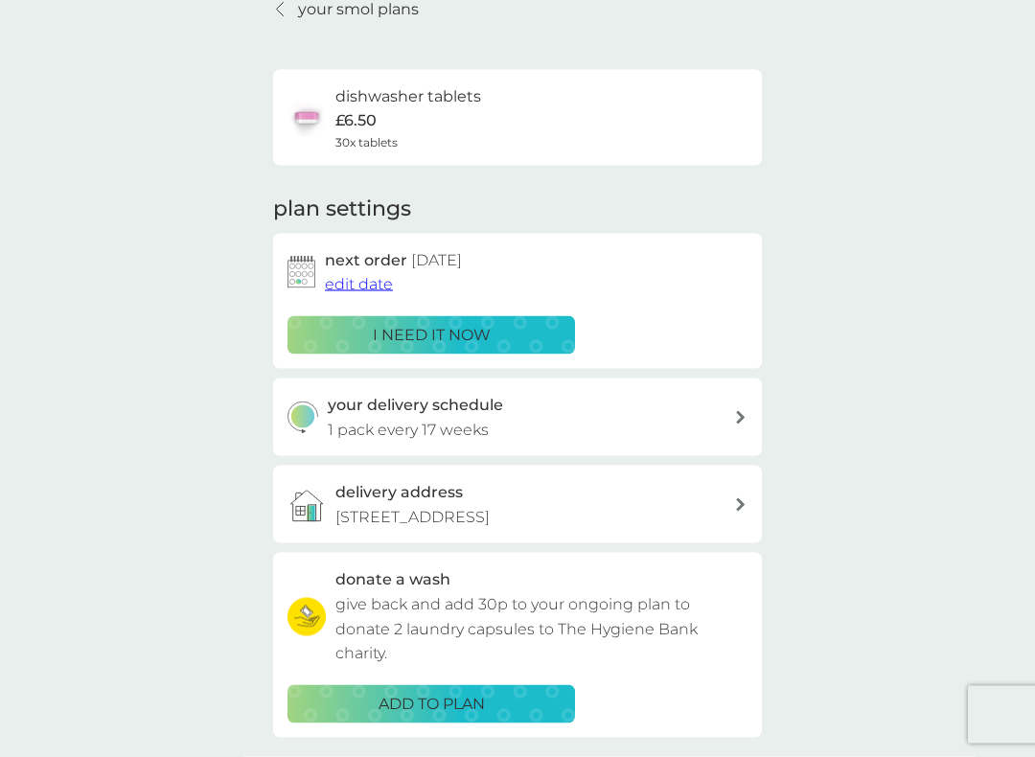  Describe the element at coordinates (431, 335) in the screenshot. I see `p: i need it now` at that location.